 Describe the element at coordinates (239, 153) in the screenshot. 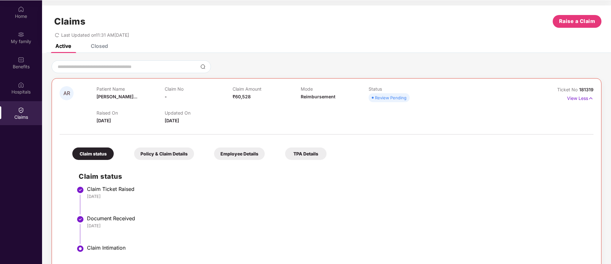

I see `div: Employee Details` at that location.